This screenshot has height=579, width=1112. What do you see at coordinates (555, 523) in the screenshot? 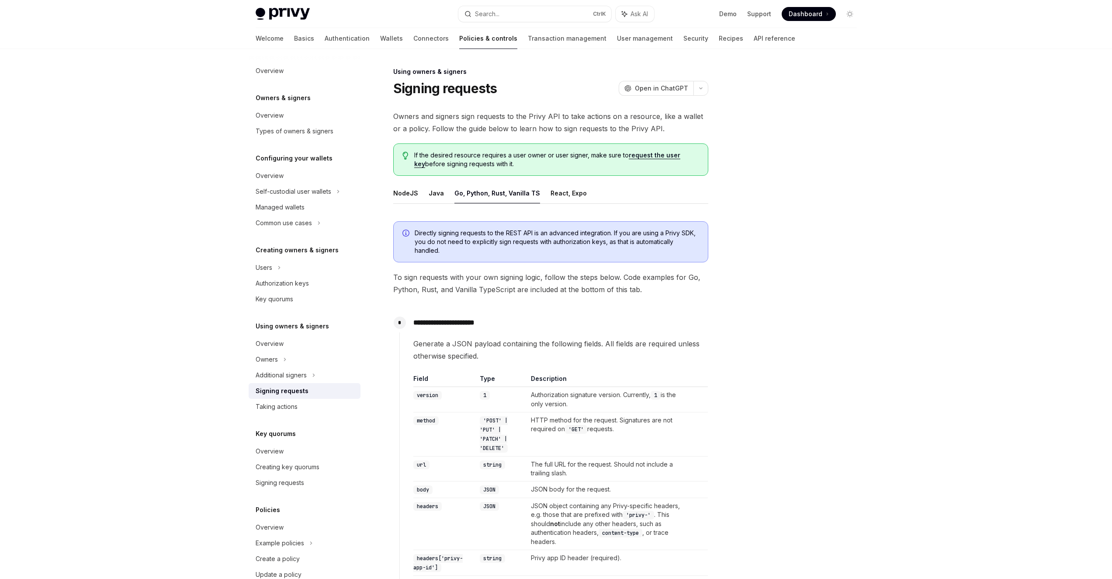
I see `strong: not` at bounding box center [555, 523].